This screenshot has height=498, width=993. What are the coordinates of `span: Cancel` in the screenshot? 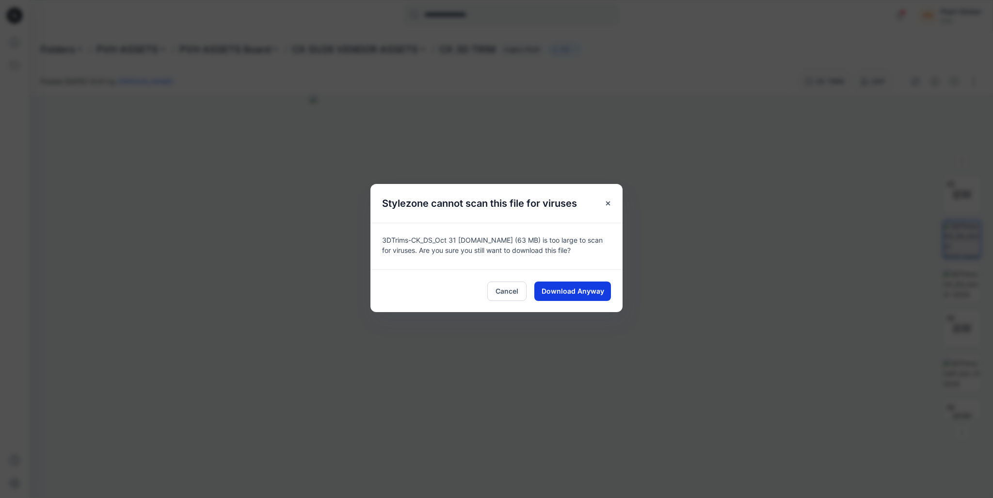 It's located at (507, 291).